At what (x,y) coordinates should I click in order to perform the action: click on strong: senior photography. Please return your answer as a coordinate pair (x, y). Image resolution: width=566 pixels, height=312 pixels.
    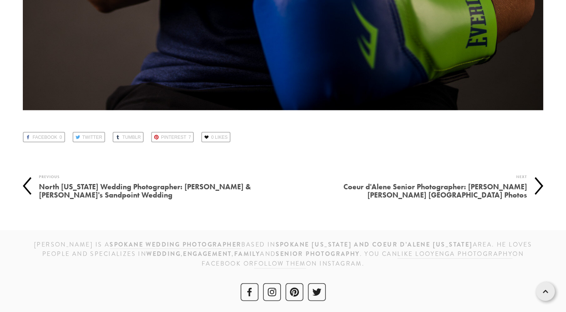
    Looking at the image, I should click on (318, 254).